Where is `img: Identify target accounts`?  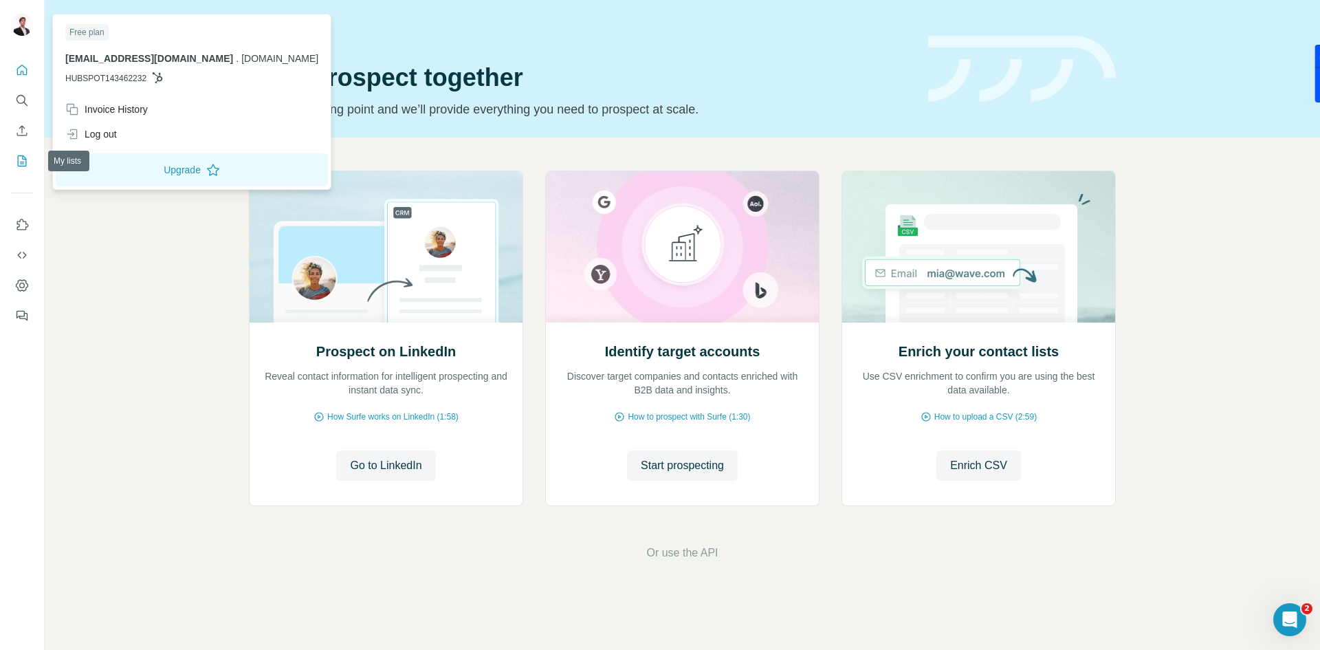 img: Identify target accounts is located at coordinates (682, 247).